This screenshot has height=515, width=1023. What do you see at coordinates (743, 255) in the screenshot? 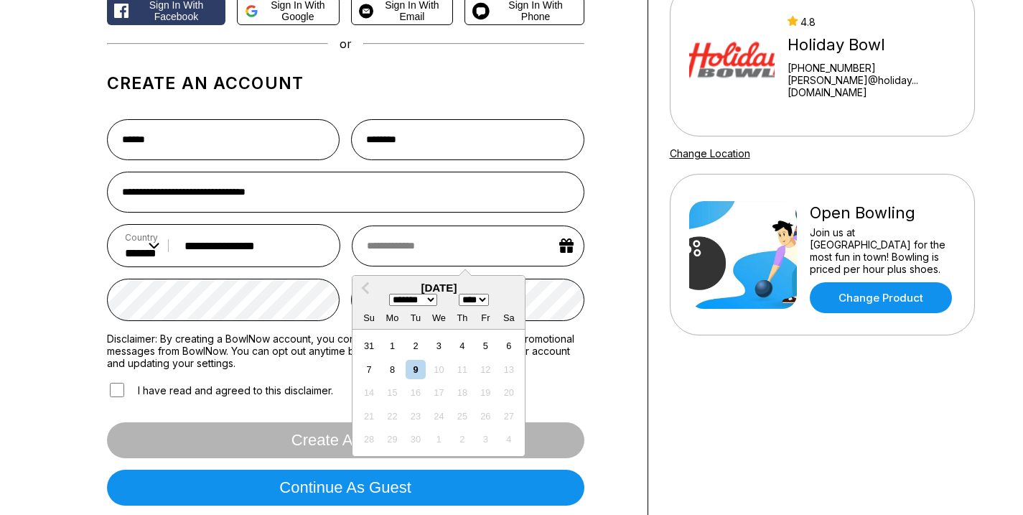
I see `img: Open Bowling` at bounding box center [743, 255].